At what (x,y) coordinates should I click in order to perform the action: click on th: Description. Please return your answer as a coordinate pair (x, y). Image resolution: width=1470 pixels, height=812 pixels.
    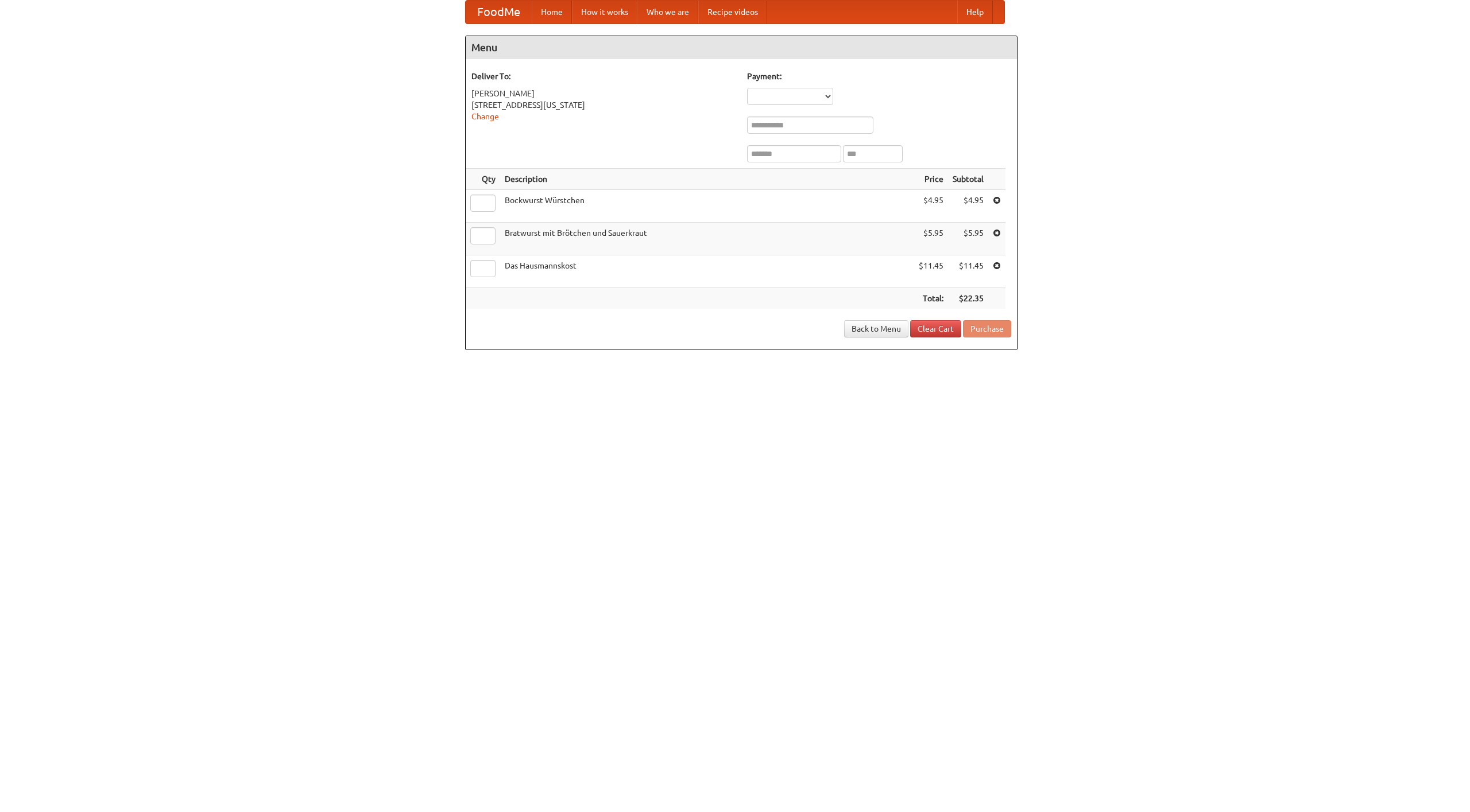
    Looking at the image, I should click on (707, 179).